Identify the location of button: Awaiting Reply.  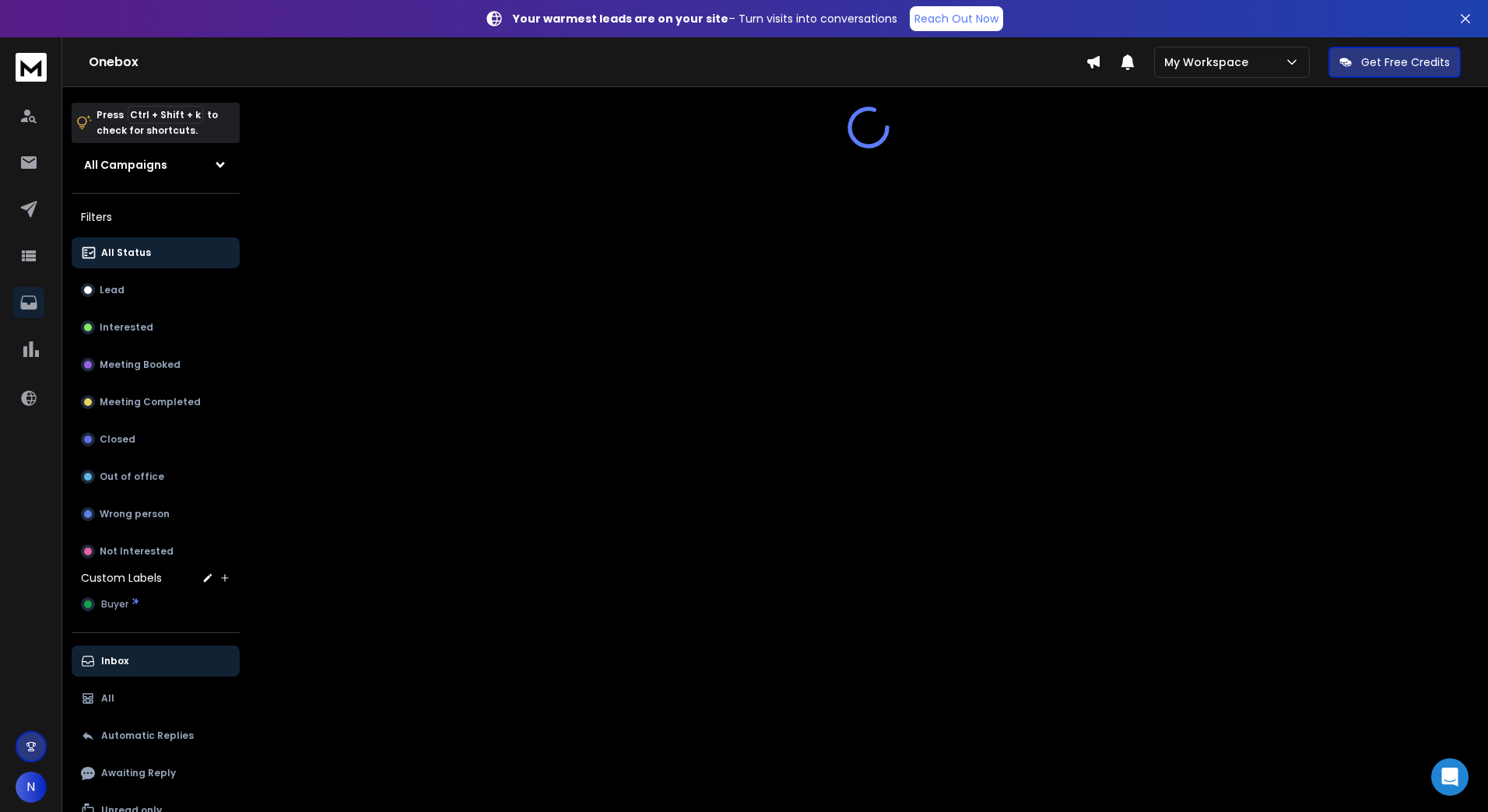
(156, 773).